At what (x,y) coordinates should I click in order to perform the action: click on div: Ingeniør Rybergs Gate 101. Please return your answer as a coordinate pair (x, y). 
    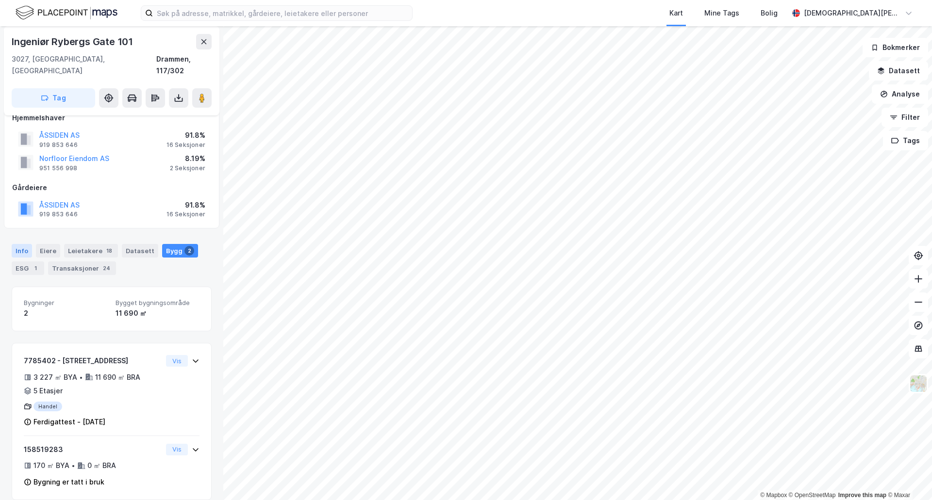
    Looking at the image, I should click on (73, 42).